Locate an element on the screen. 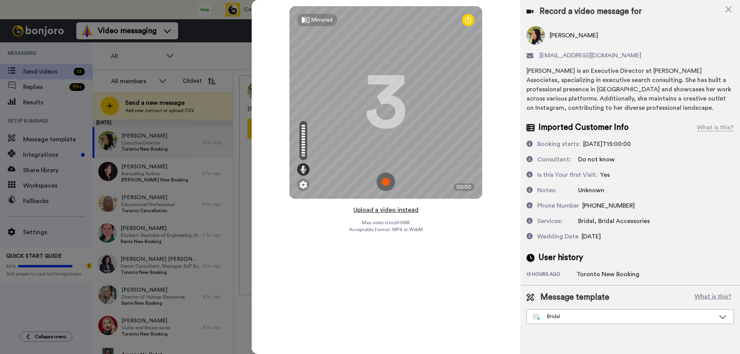  div: Consultant: is located at coordinates (554, 160).